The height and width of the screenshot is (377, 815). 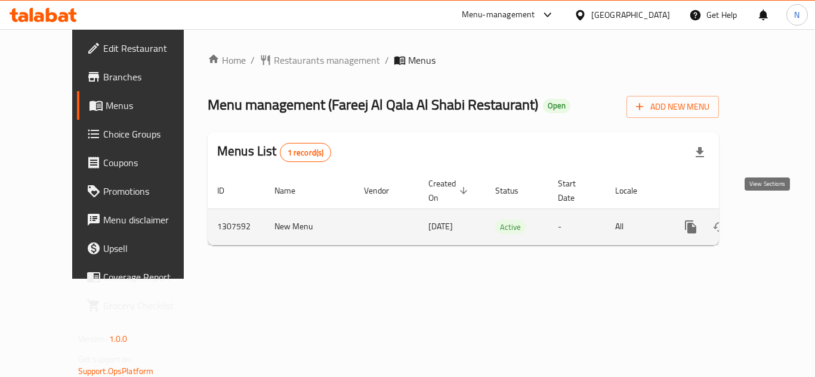 What do you see at coordinates (733, 191) in the screenshot?
I see `th: Actions` at bounding box center [733, 191].